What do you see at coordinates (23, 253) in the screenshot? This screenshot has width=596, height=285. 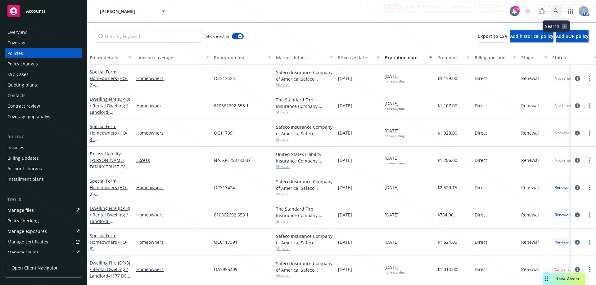 I see `div: Manage claims` at bounding box center [23, 253].